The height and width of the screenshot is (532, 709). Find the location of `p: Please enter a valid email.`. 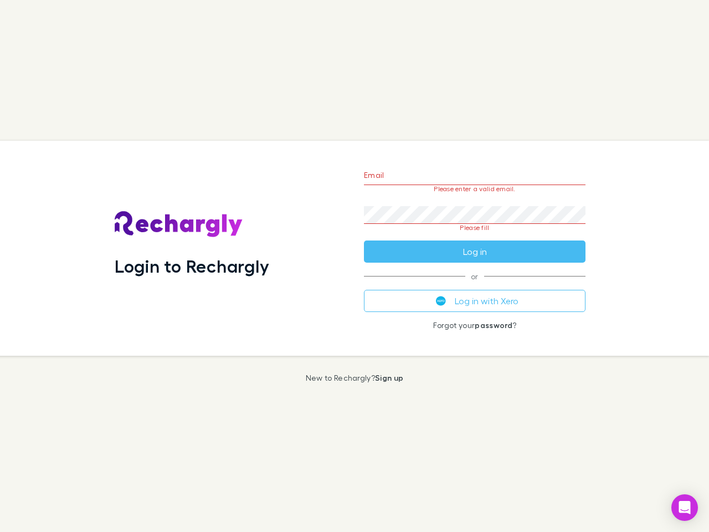

p: Please enter a valid email. is located at coordinates (475, 189).